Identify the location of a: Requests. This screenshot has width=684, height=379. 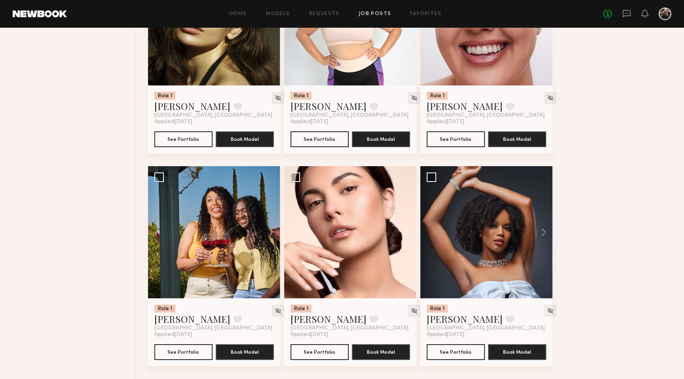
(324, 14).